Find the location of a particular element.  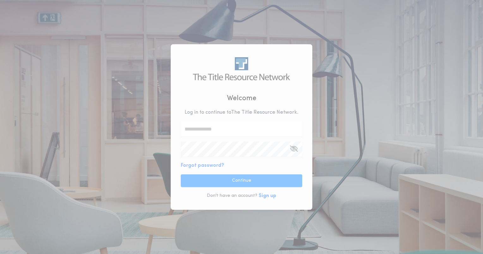

p: Don't have an account? is located at coordinates (232, 196).